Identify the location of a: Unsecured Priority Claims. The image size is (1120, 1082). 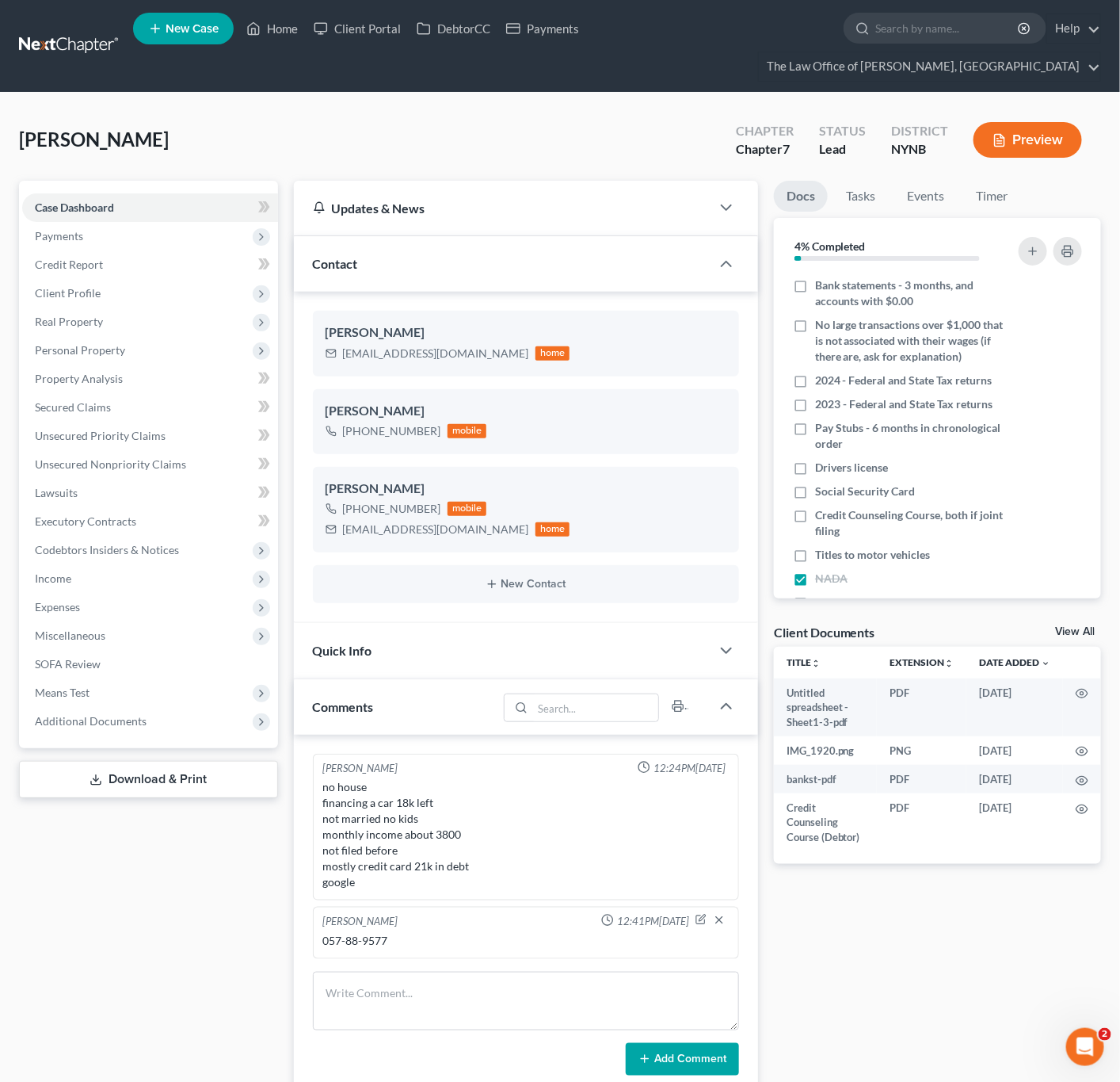
(150, 436).